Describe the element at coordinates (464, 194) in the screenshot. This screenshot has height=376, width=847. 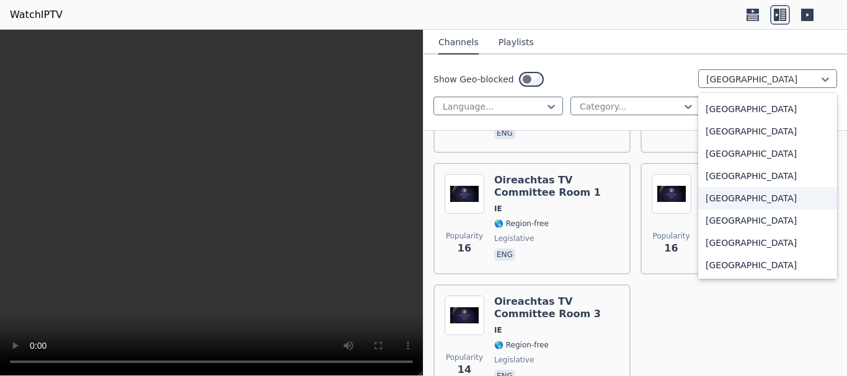
I see `img: Oireachtas TV Committee Room 1` at that location.